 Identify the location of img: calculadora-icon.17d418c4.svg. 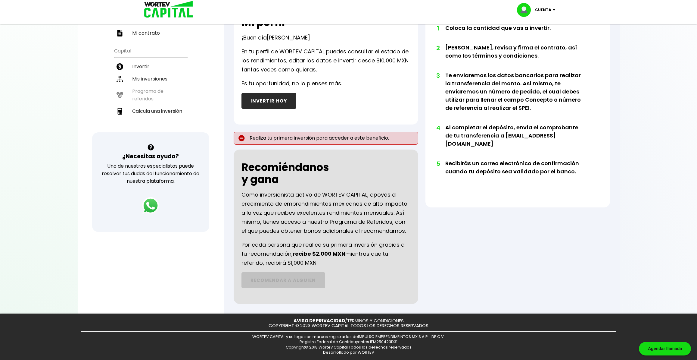
(120, 111).